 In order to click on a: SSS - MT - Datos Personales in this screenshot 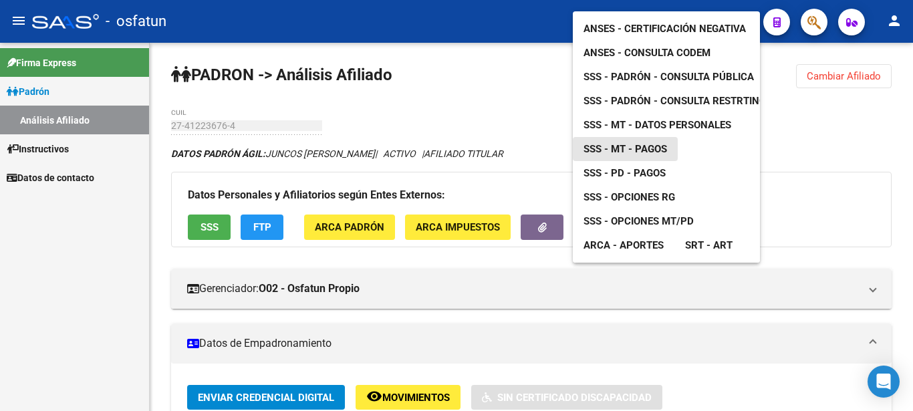, I will do `click(657, 125)`.